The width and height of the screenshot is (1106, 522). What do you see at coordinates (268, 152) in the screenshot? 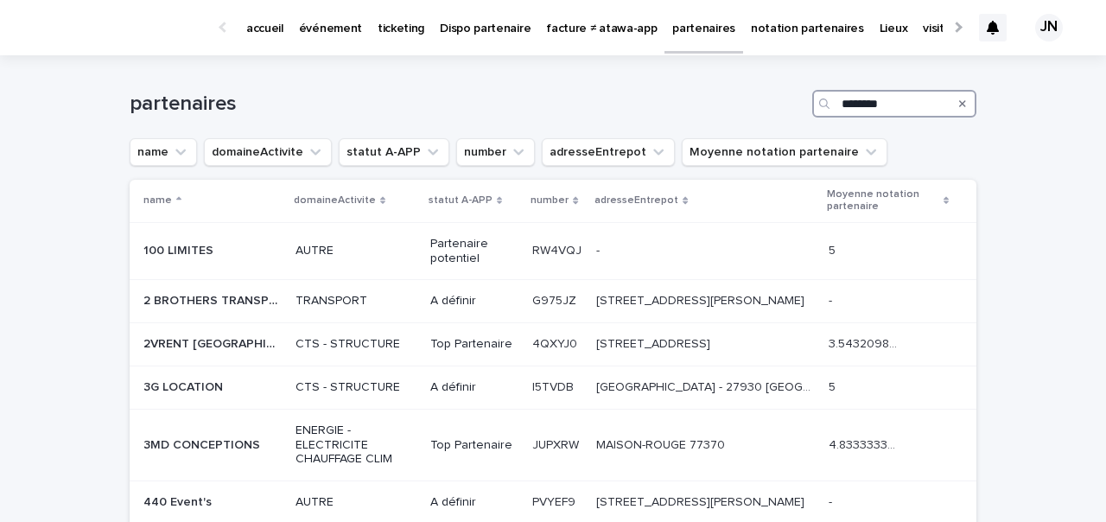
I see `button: domaineActivite` at bounding box center [268, 152].